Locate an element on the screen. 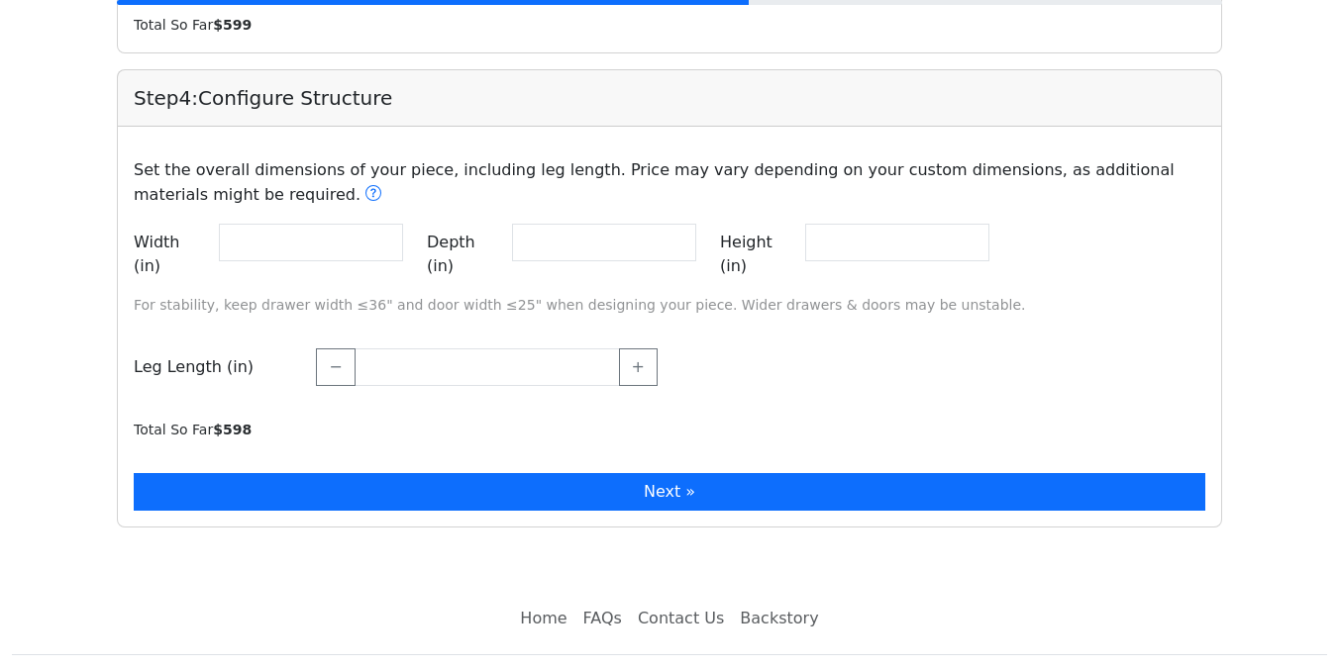 This screenshot has width=1339, height=668. small: For stability, keep drawer width ≤36" and door width ≤25" when designing your piece. Wider drawer... is located at coordinates (579, 305).